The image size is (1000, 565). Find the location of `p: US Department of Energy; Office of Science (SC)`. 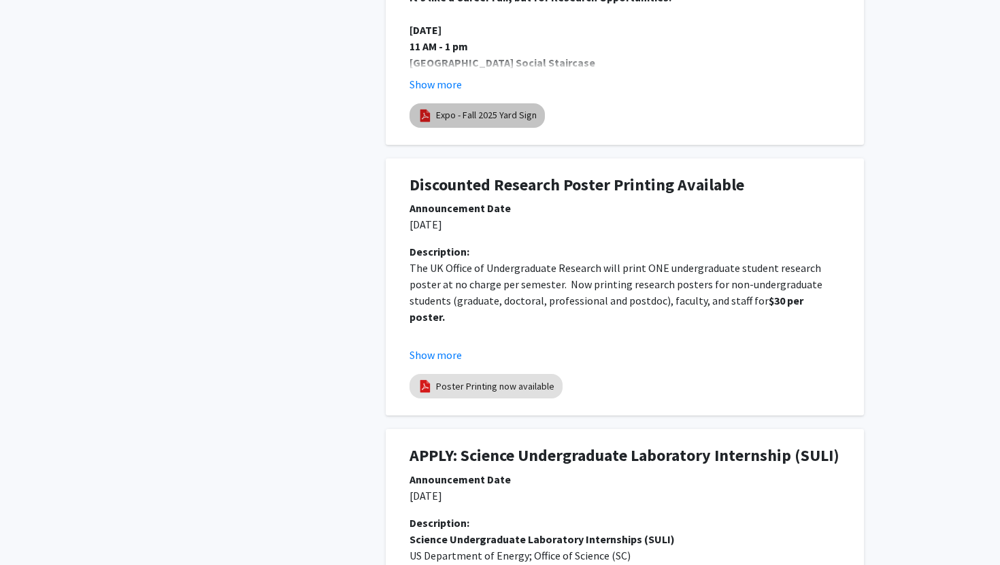

p: US Department of Energy; Office of Science (SC) is located at coordinates (625, 556).